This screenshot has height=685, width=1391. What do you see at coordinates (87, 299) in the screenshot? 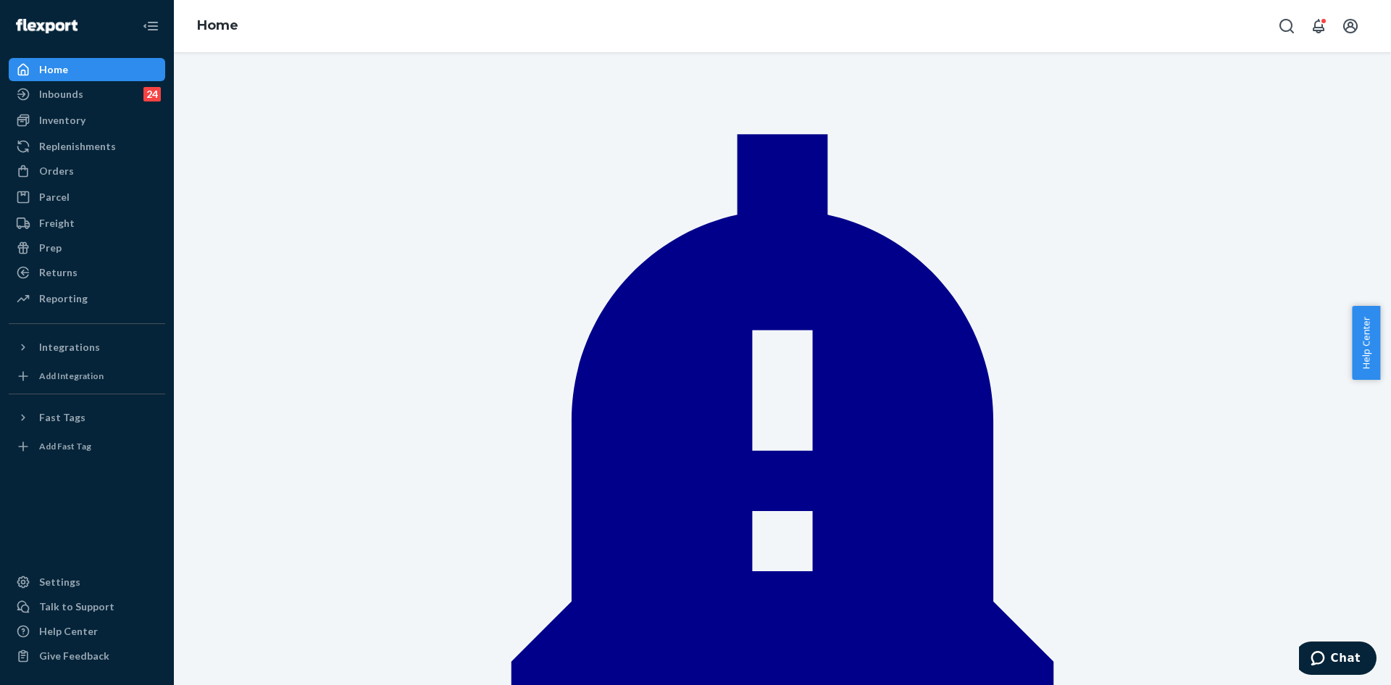
I see `a: Reporting` at bounding box center [87, 299].